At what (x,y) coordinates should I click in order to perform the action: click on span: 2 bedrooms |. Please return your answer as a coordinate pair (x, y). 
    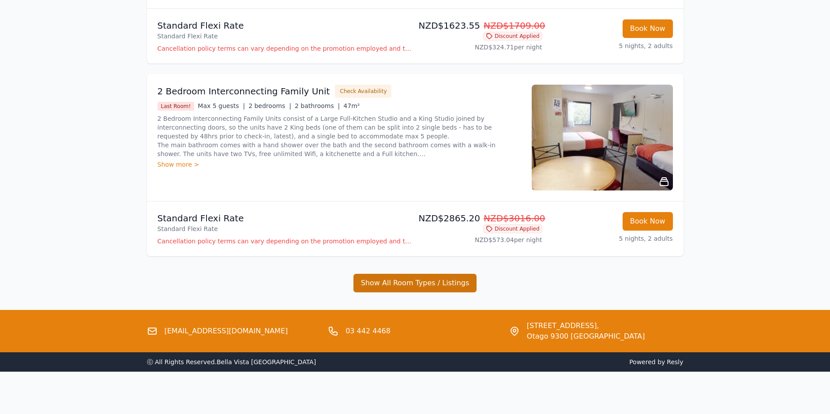
    Looking at the image, I should click on (270, 106).